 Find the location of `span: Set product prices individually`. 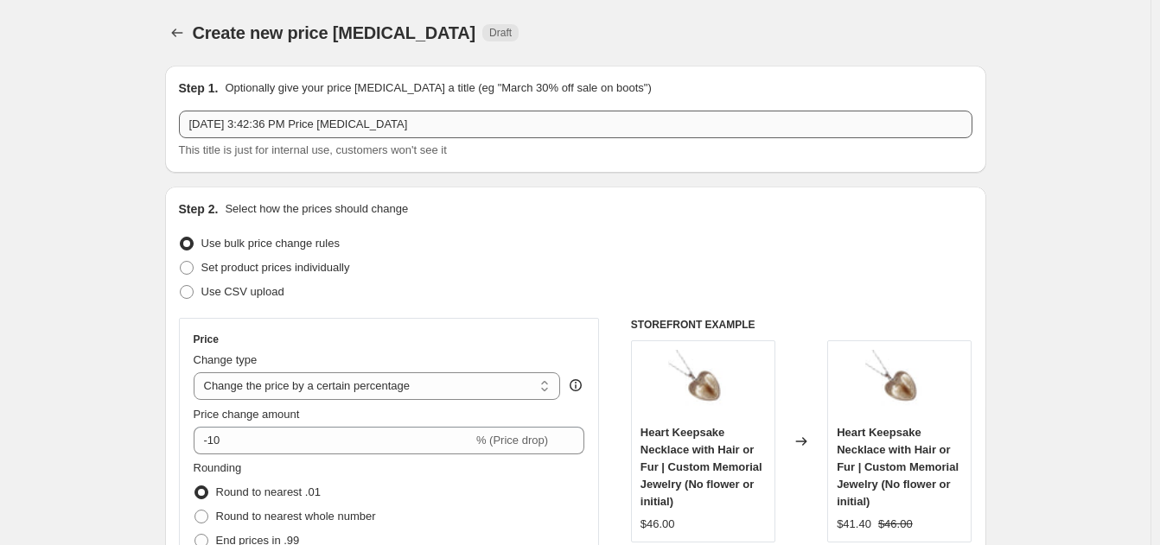

span: Set product prices individually is located at coordinates (276, 267).